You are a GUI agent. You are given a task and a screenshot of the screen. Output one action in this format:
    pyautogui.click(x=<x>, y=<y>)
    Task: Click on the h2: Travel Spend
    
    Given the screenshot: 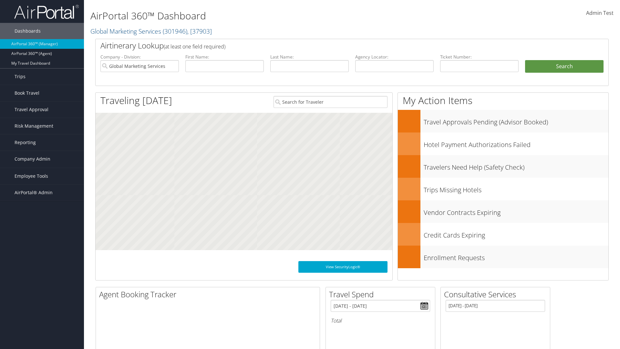 What is the action you would take?
    pyautogui.click(x=382, y=294)
    